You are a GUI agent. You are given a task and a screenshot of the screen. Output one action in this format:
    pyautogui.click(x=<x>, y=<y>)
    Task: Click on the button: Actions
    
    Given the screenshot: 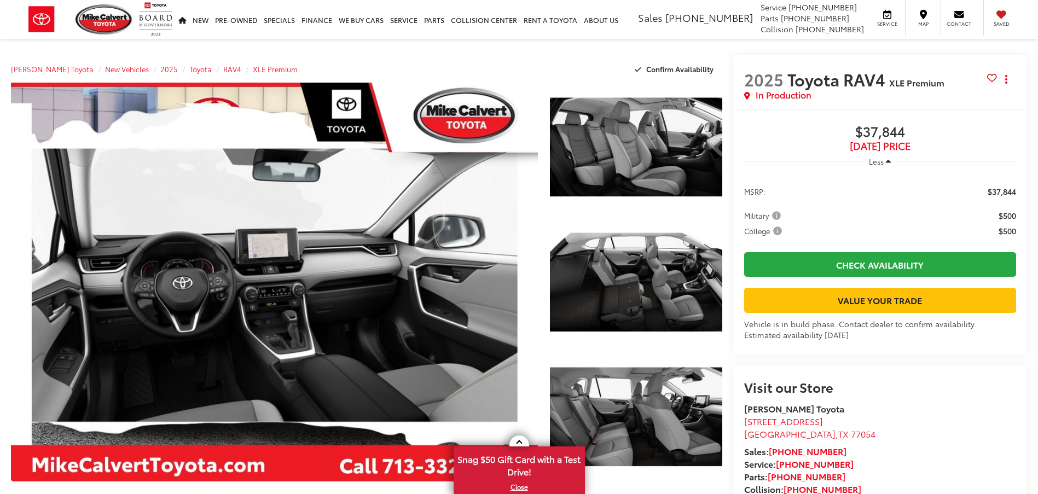 What is the action you would take?
    pyautogui.click(x=1007, y=79)
    